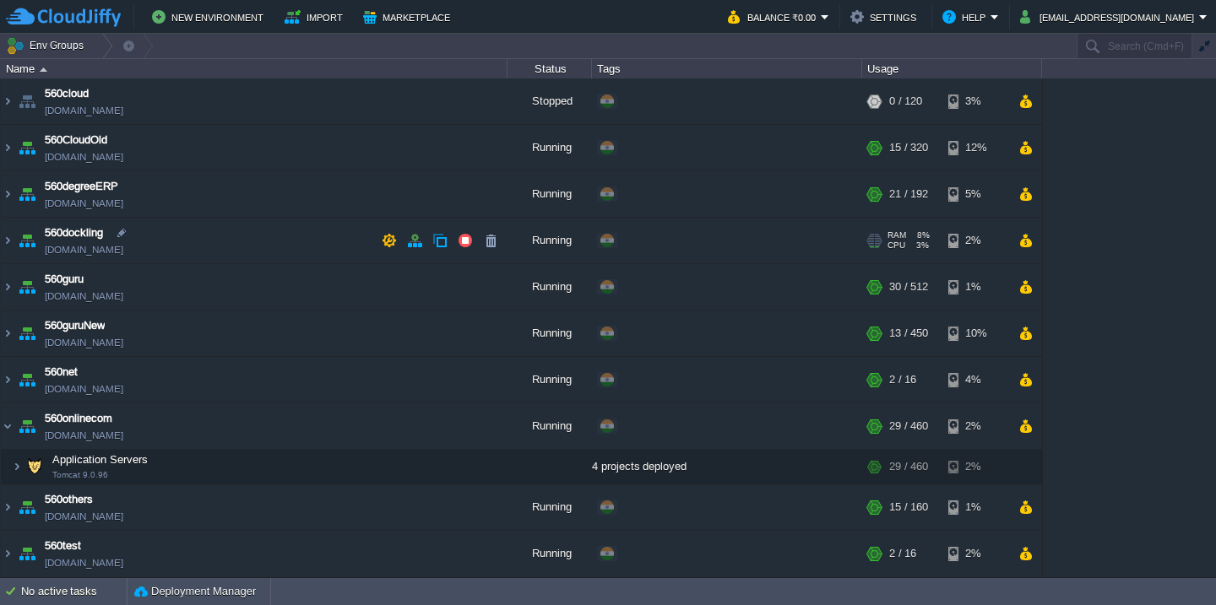 This screenshot has height=605, width=1216. I want to click on a: 560degreeERP, so click(81, 187).